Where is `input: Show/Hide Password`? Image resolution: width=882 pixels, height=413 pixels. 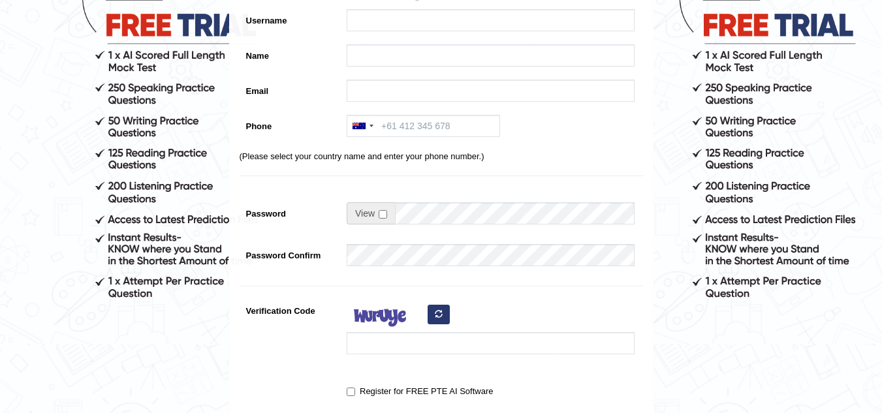 input: Show/Hide Password is located at coordinates (383, 214).